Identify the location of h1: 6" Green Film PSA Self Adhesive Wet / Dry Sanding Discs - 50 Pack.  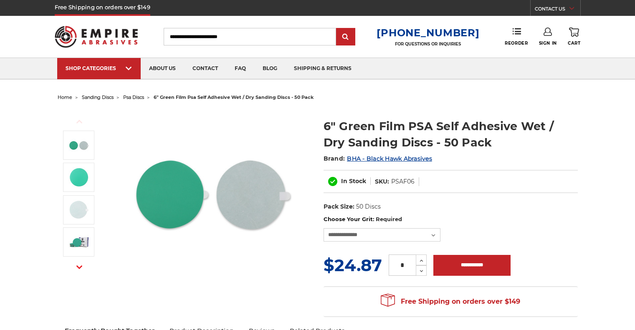
(450, 134).